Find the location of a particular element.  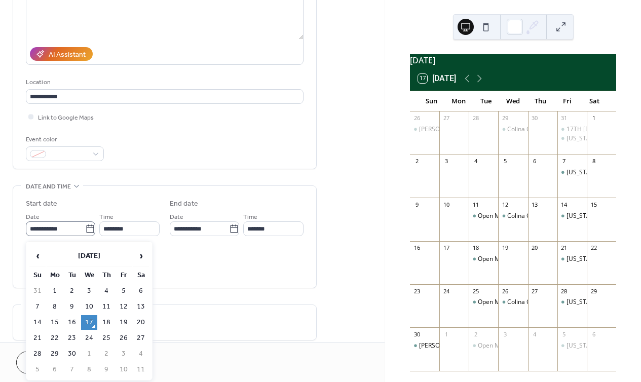

div: AI Assistant is located at coordinates (67, 55).